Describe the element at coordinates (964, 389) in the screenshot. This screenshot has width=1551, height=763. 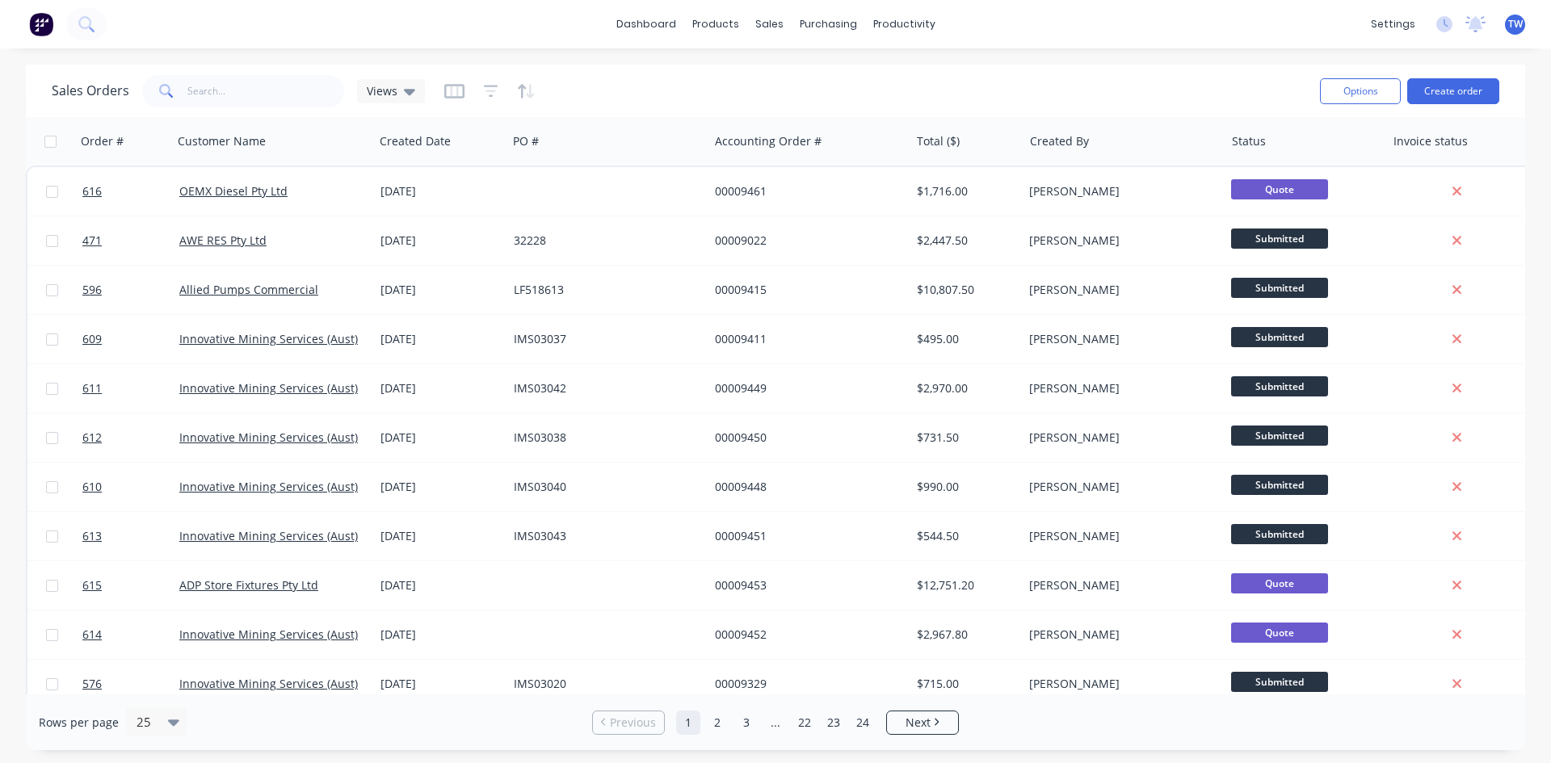
I see `div: $2,970.00` at that location.